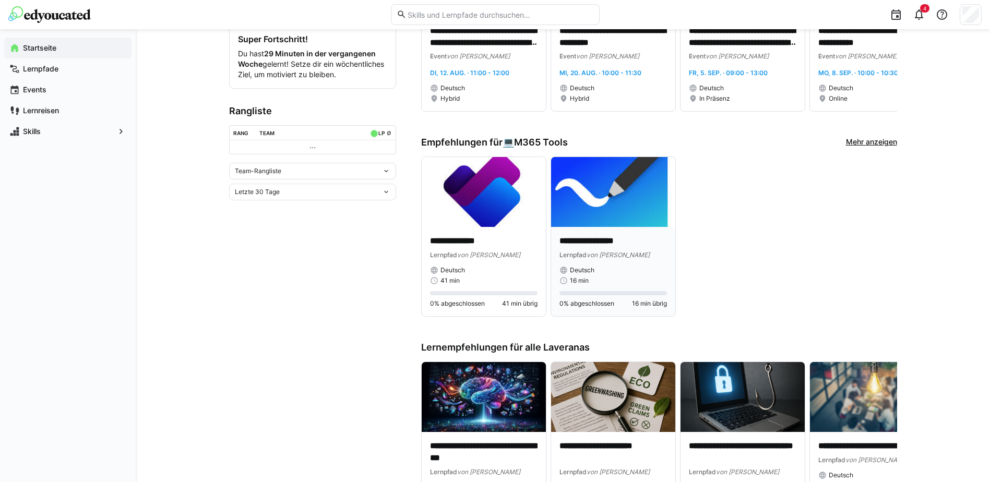 The width and height of the screenshot is (990, 482). Describe the element at coordinates (313, 111) in the screenshot. I see `h3: Rangliste` at that location.